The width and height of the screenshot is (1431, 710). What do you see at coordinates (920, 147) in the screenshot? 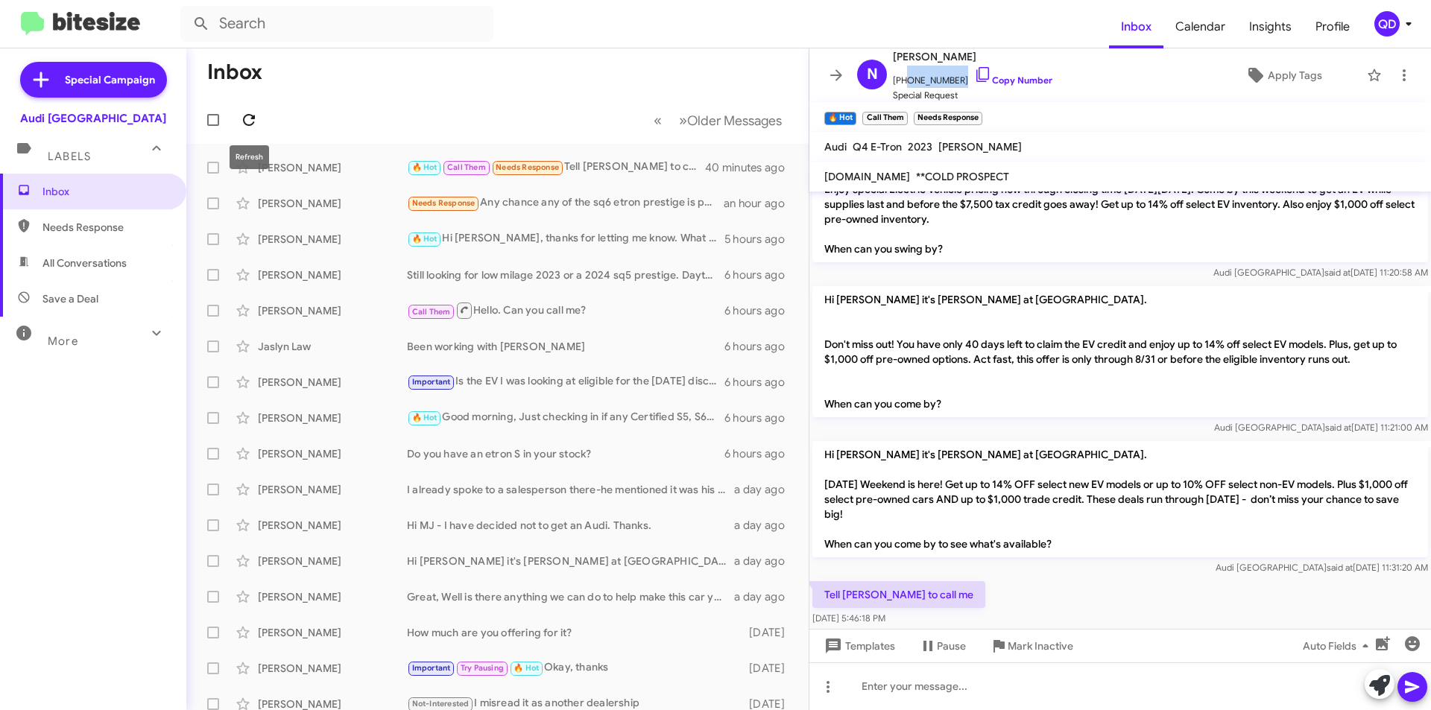
I see `span: 2023` at bounding box center [920, 147].